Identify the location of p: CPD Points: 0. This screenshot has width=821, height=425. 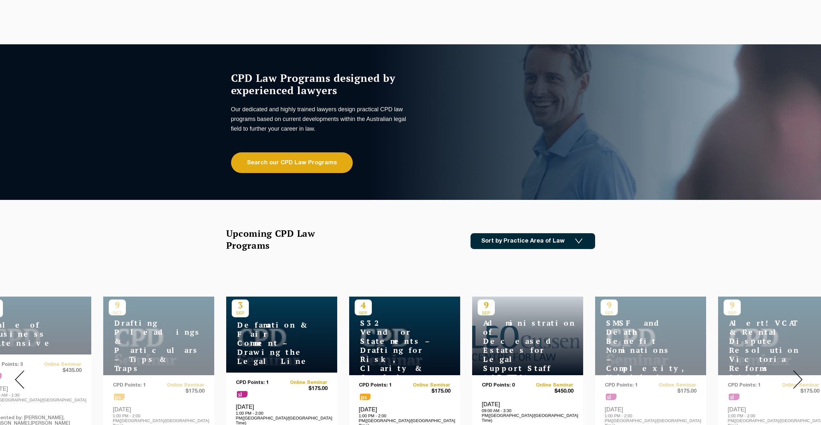
(505, 385).